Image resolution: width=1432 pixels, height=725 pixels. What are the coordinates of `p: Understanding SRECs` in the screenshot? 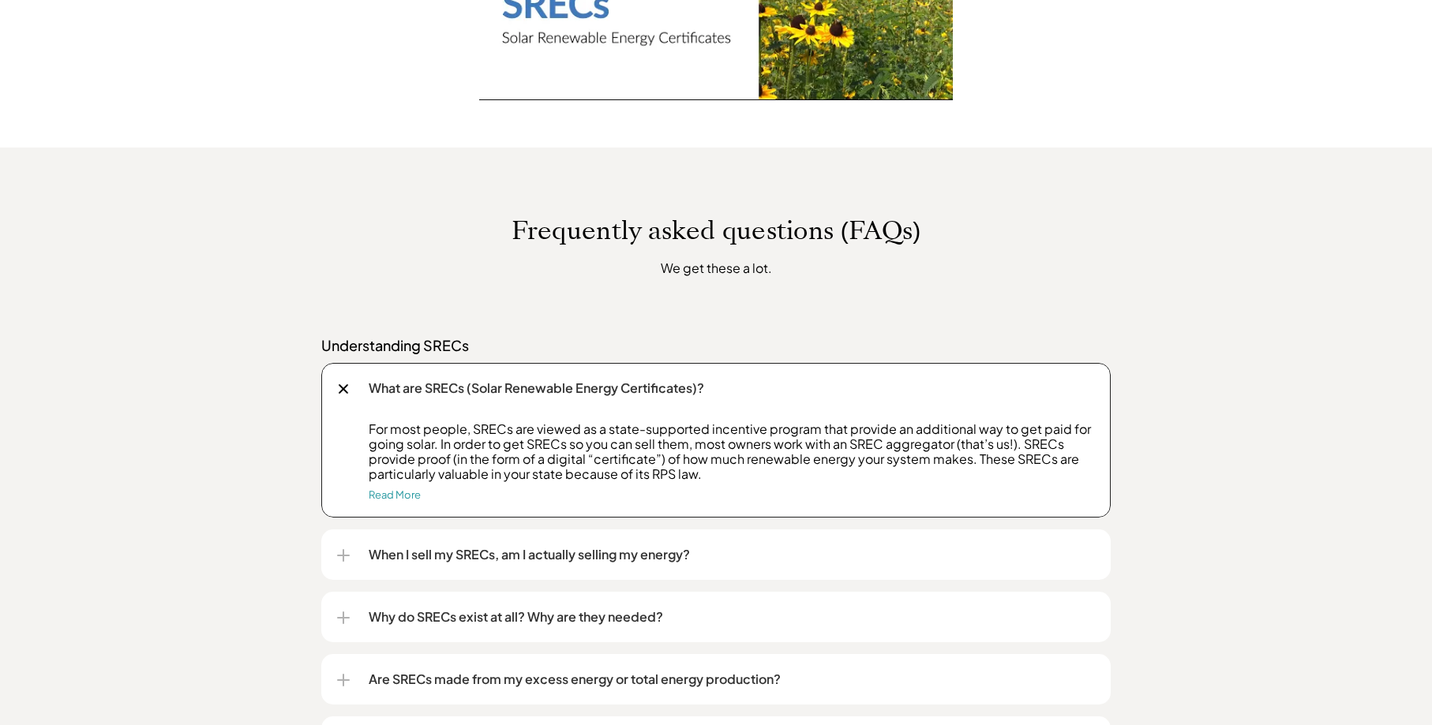 It's located at (716, 346).